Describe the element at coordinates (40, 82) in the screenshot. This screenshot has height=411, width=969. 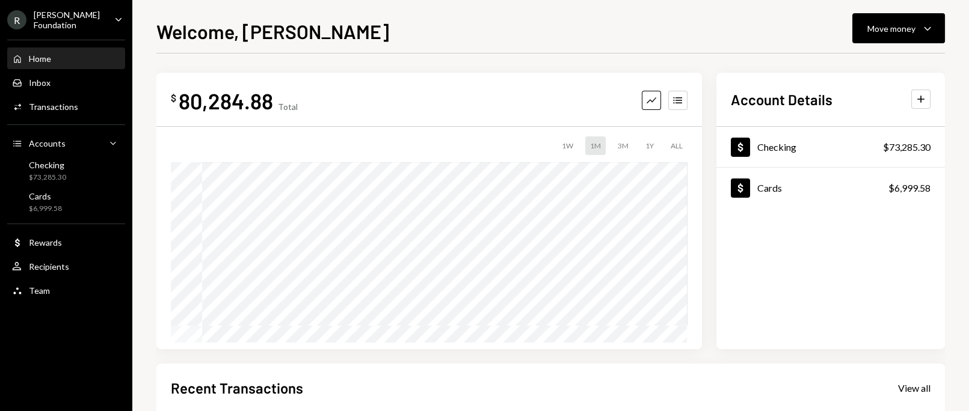
I see `div: Inbox` at that location.